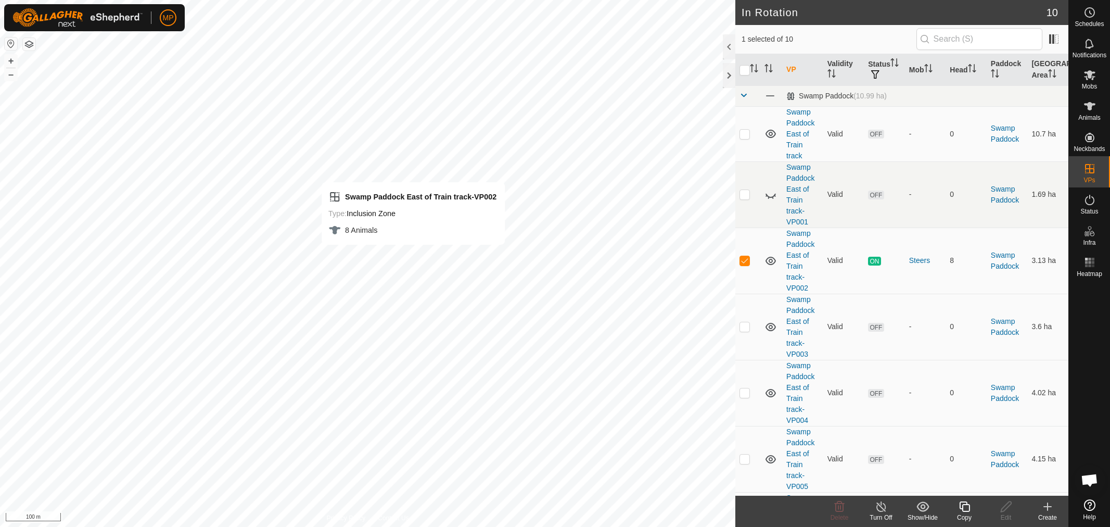 The width and height of the screenshot is (1110, 527). What do you see at coordinates (1090, 149) in the screenshot?
I see `span: Neckbands` at bounding box center [1090, 149].